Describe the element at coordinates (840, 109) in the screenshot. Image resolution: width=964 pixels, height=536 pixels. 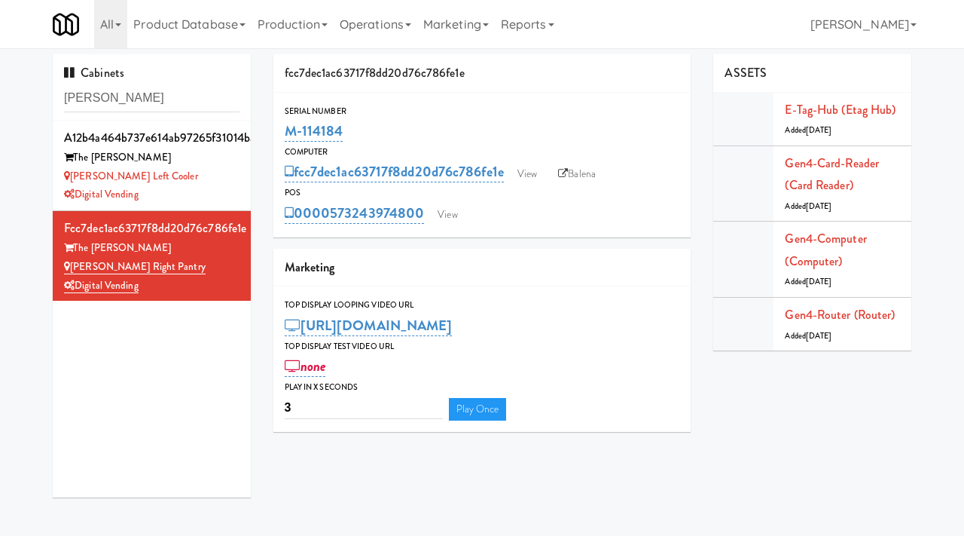
I see `a: E-tag-hub (Etag Hub)` at that location.